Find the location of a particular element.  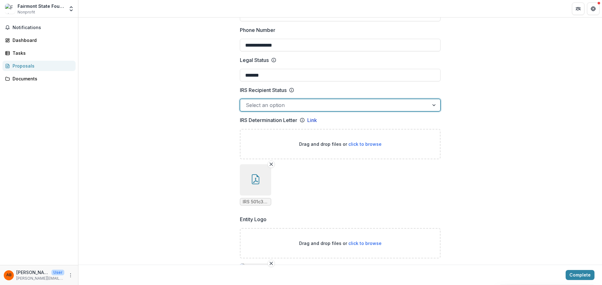

button: More is located at coordinates (70, 276).